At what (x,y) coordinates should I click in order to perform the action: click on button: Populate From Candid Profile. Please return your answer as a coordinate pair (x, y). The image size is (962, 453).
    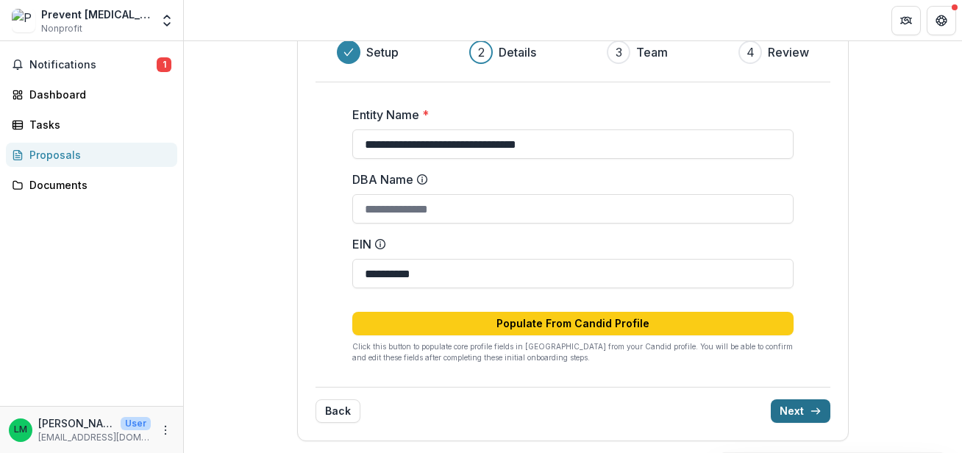
    Looking at the image, I should click on (573, 324).